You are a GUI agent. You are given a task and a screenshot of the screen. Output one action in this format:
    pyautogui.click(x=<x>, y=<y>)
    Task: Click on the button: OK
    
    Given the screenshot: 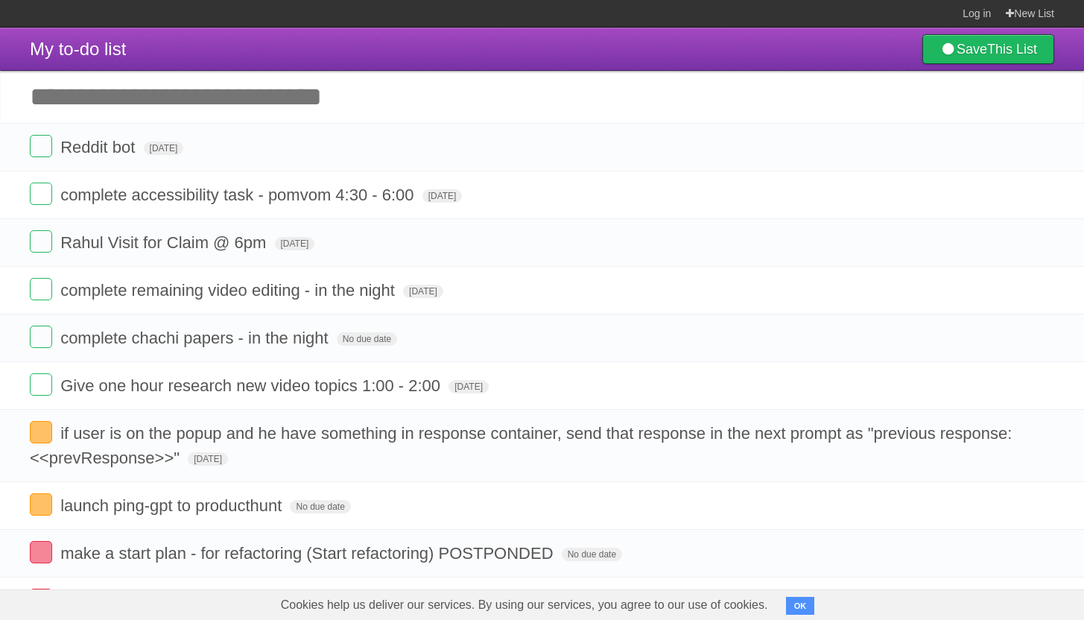 What is the action you would take?
    pyautogui.click(x=801, y=606)
    